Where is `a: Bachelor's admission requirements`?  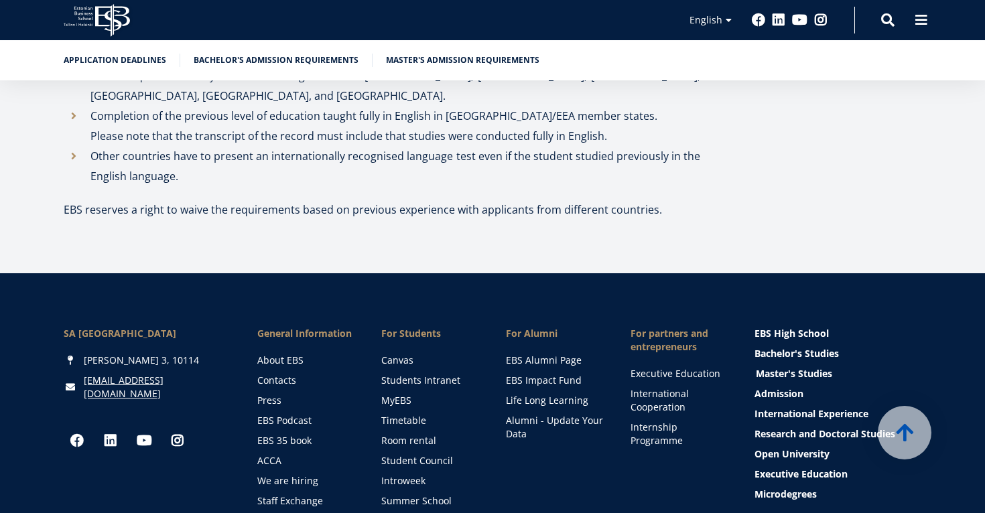 a: Bachelor's admission requirements is located at coordinates (276, 60).